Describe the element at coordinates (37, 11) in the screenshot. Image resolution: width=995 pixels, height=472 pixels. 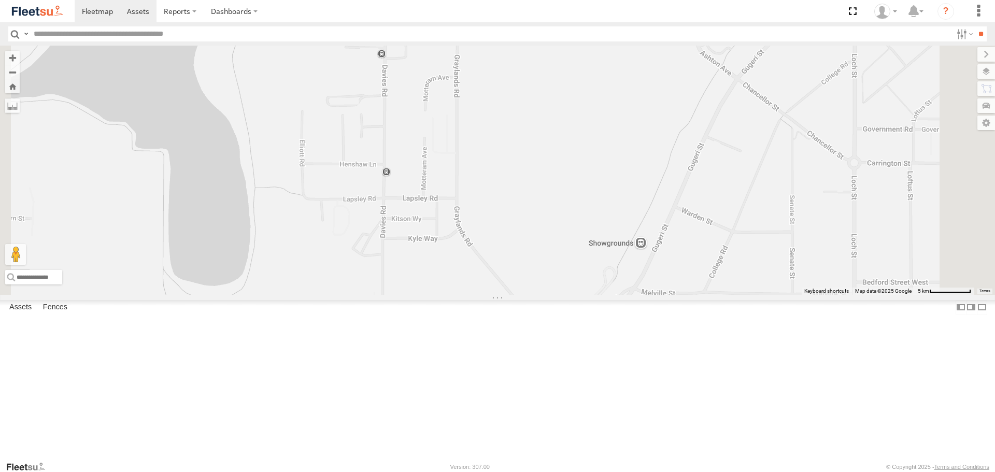
I see `img: fleetsu-logo-horizontal.svg` at that location.